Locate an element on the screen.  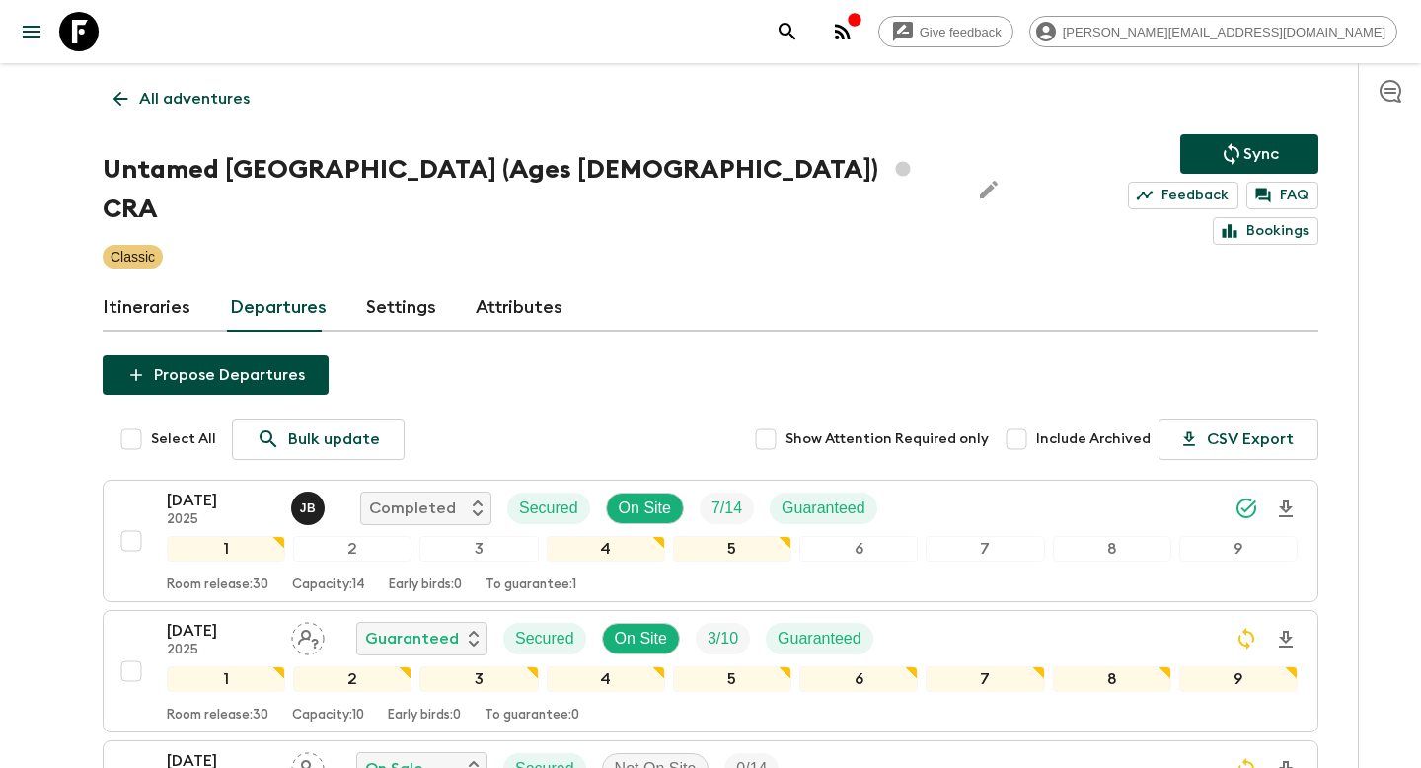
span: Select All is located at coordinates (184, 439).